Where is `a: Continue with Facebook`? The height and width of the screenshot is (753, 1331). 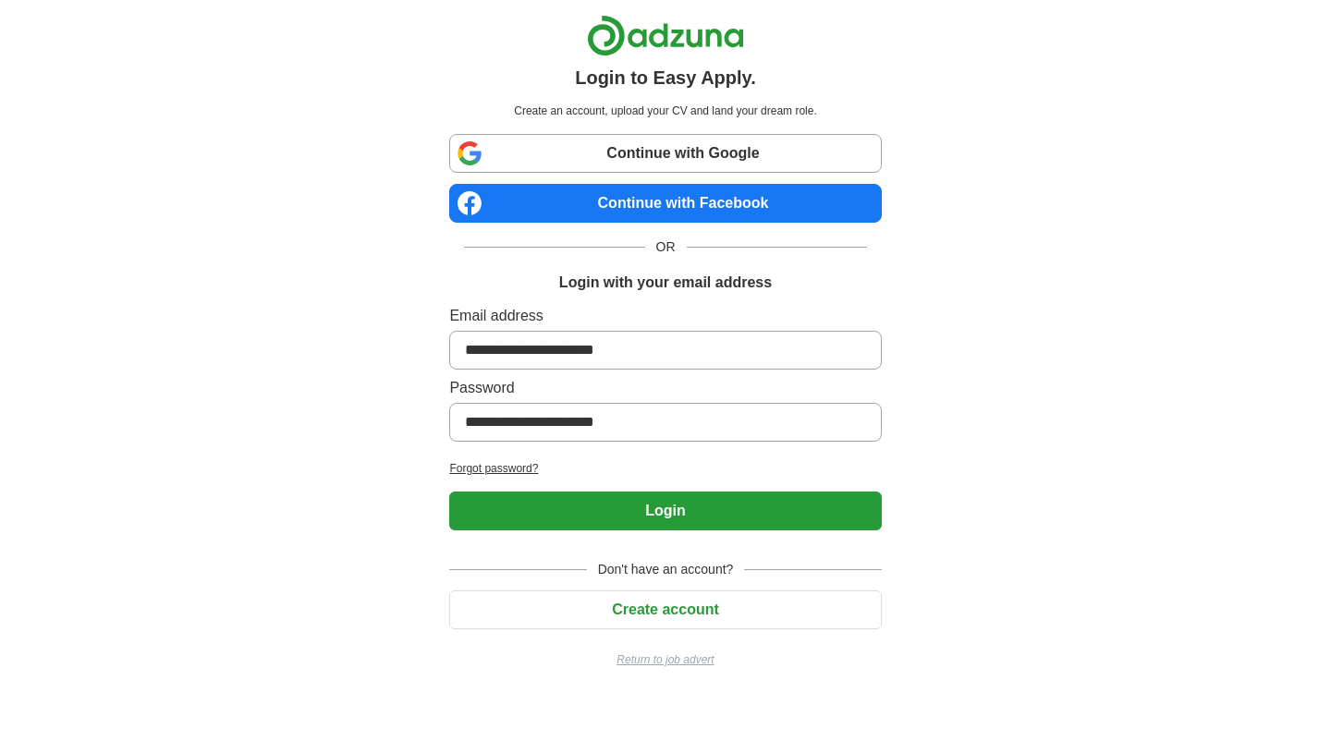
a: Continue with Facebook is located at coordinates (665, 203).